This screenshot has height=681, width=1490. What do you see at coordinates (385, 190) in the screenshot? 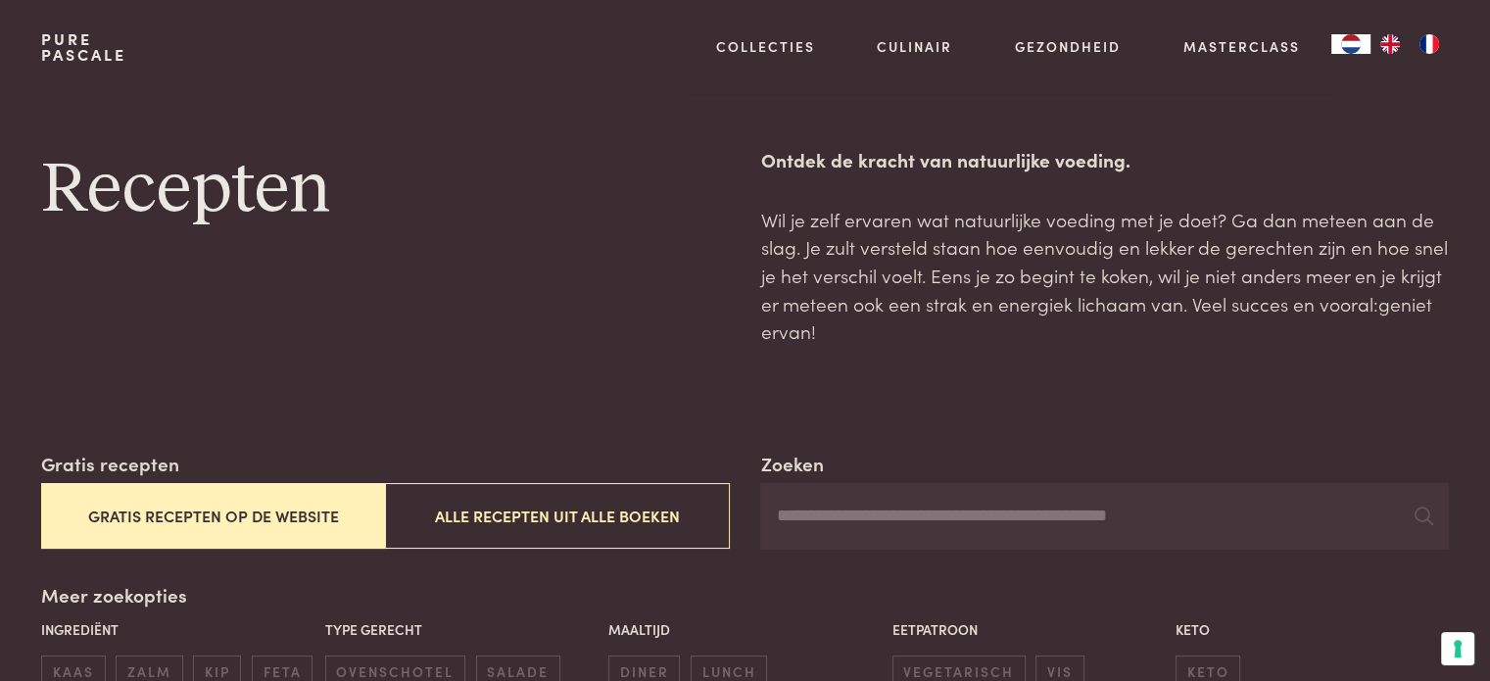
I see `h1: Recepten` at bounding box center [385, 190].